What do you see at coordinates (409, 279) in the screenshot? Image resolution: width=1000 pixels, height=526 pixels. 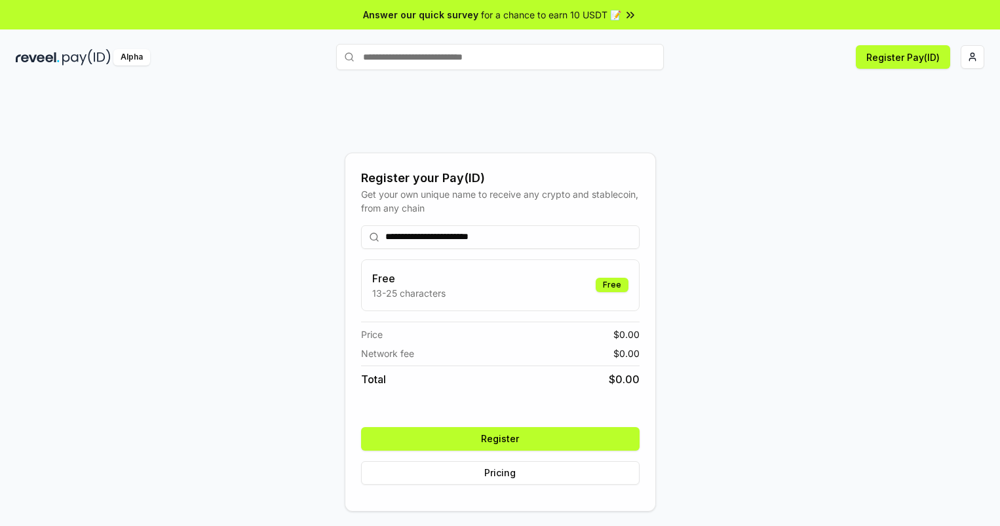 I see `h3: Free` at bounding box center [409, 279].